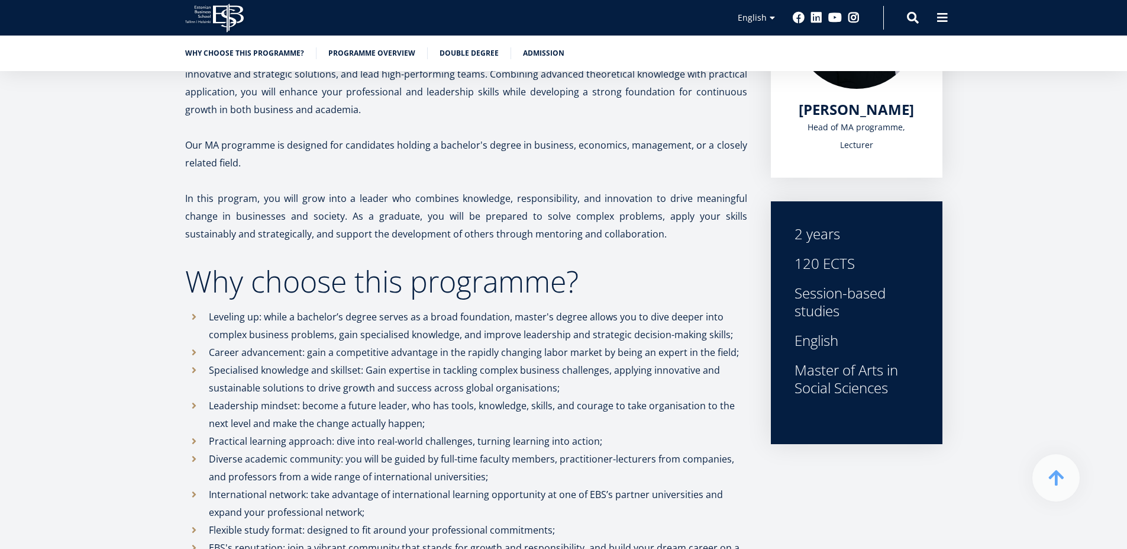 This screenshot has width=1127, height=549. I want to click on h2: Why choose this programme?, so click(466, 281).